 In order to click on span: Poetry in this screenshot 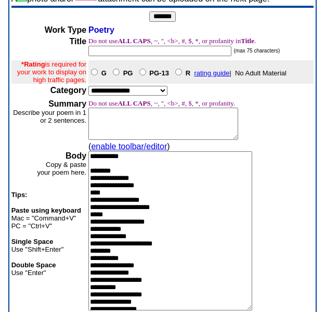, I will do `click(102, 30)`.